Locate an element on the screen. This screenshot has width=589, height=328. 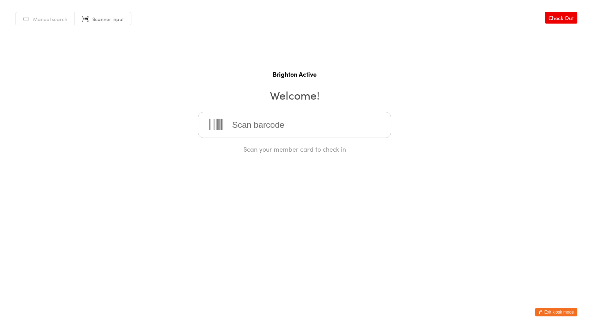
h2: Welcome! is located at coordinates (294, 95).